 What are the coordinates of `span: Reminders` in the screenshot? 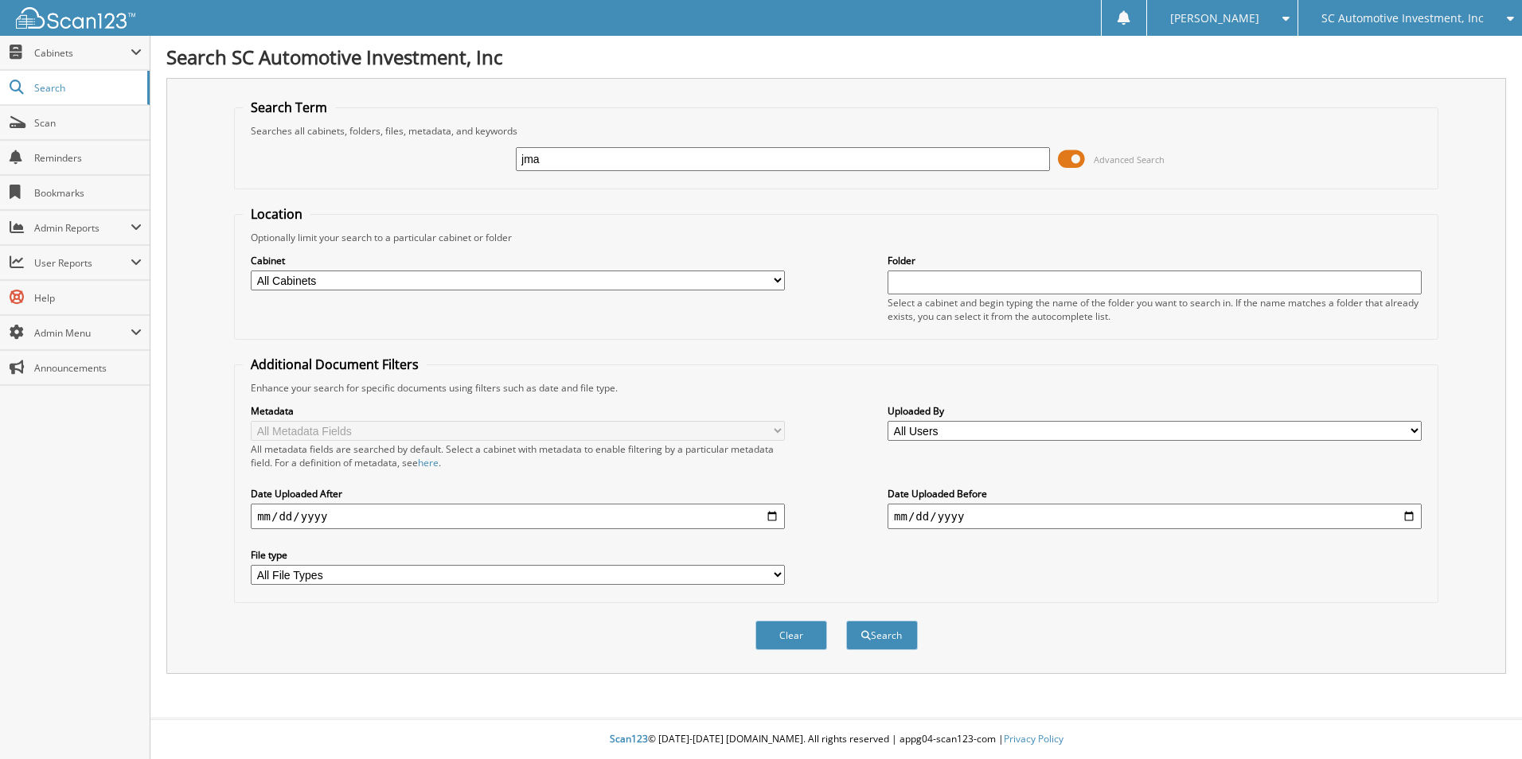 It's located at (88, 158).